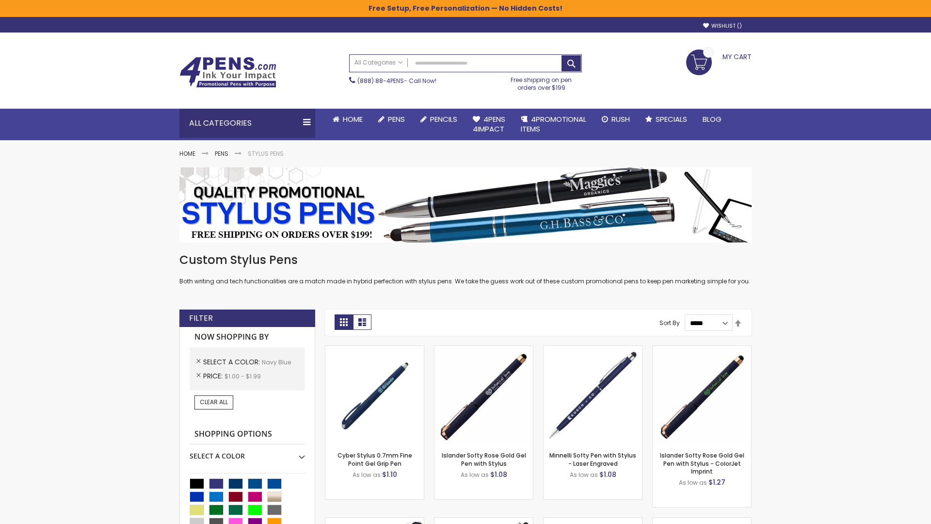 The height and width of the screenshot is (524, 931). Describe the element at coordinates (247, 452) in the screenshot. I see `div: Select A Color` at that location.